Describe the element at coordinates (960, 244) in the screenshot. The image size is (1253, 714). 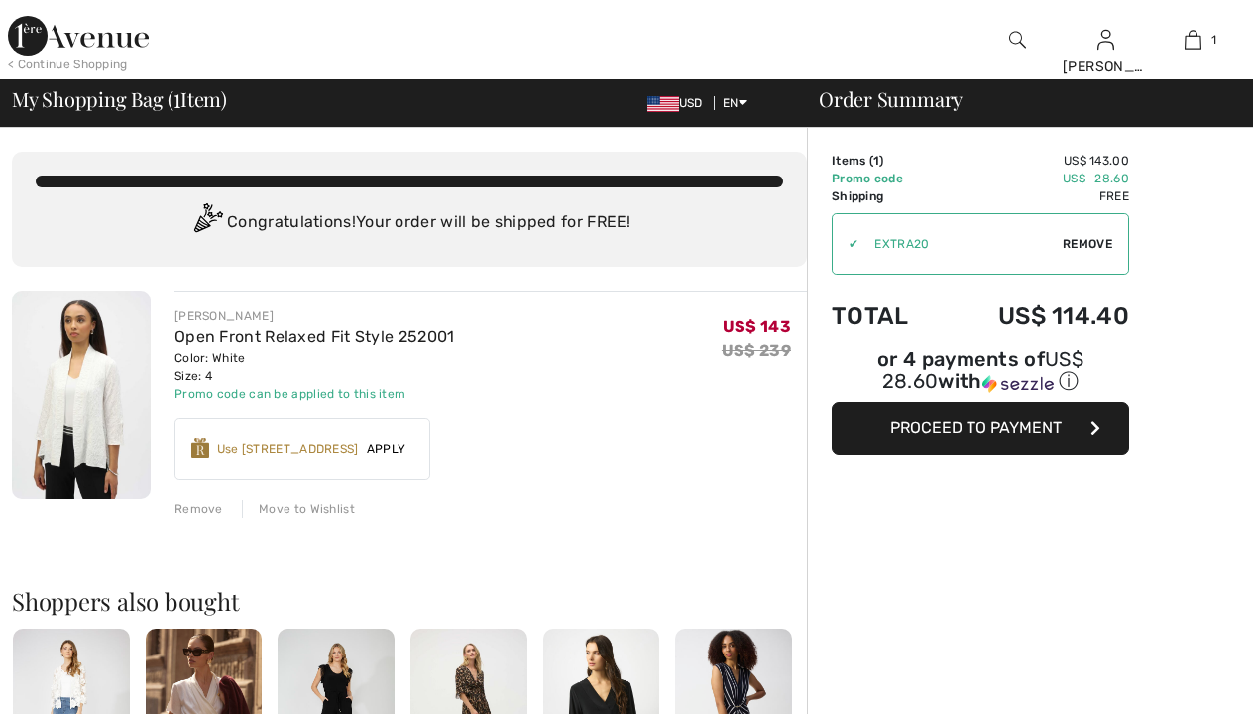
I see `input: Promo code` at that location.